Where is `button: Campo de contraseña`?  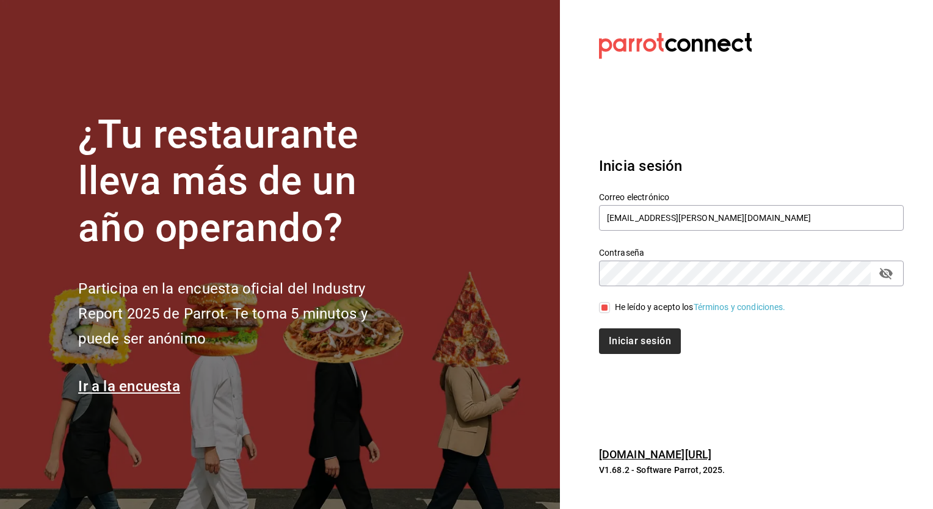
button: Campo de contraseña is located at coordinates (886, 274).